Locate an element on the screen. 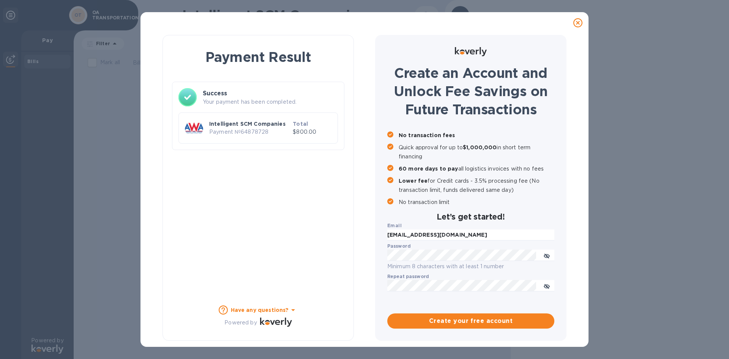  h1: Create an Account and Unlock Fee Savings on Future Transactions is located at coordinates (471, 91).